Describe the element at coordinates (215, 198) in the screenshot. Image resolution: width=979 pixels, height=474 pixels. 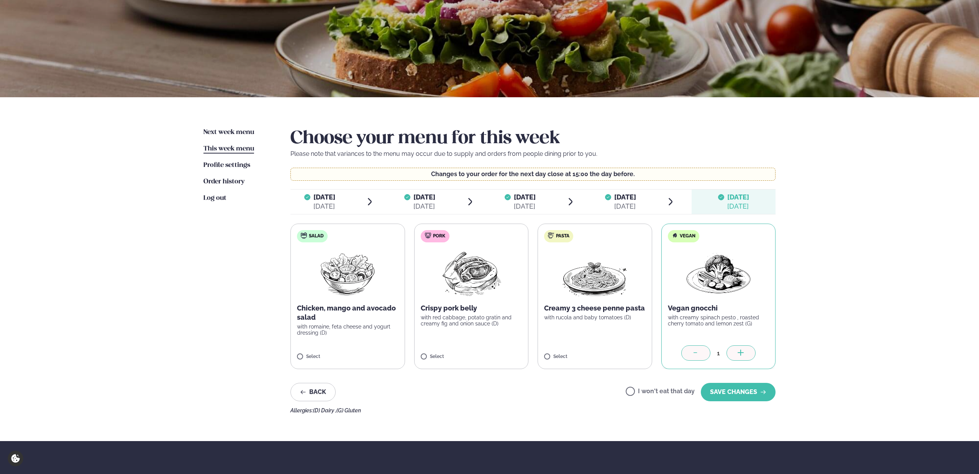
I see `a: Log out` at that location.